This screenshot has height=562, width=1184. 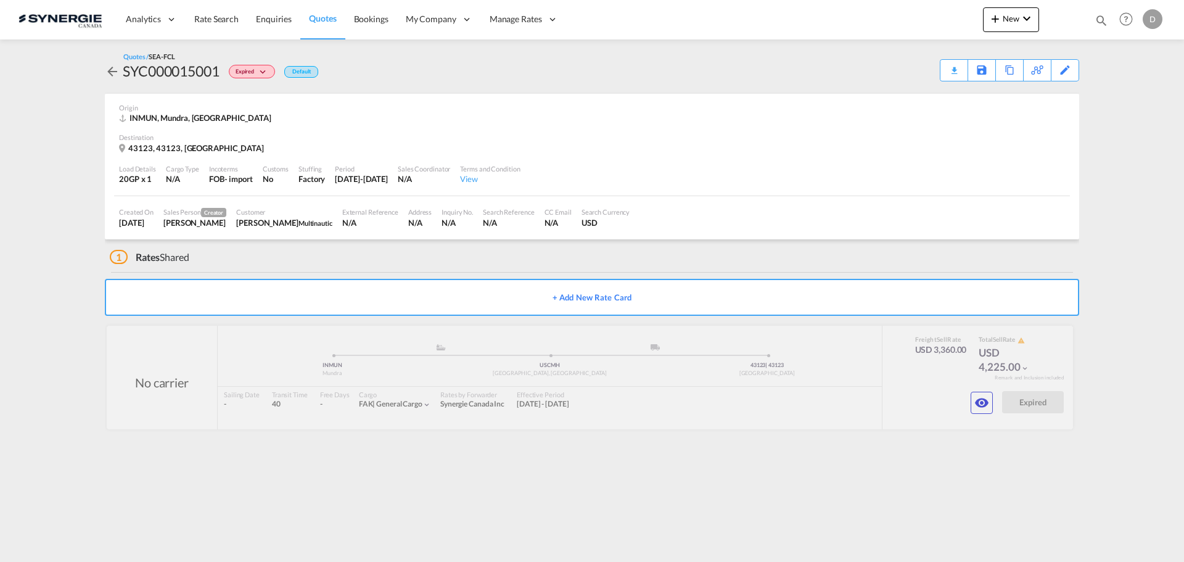 What do you see at coordinates (322, 18) in the screenshot?
I see `span: Quotes` at bounding box center [322, 18].